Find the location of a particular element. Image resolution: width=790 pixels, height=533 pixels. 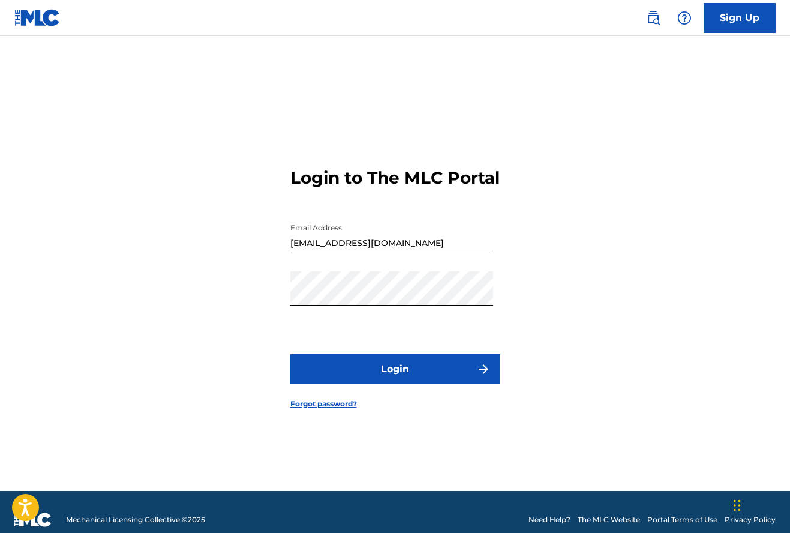

a: Public Search is located at coordinates (653, 18).